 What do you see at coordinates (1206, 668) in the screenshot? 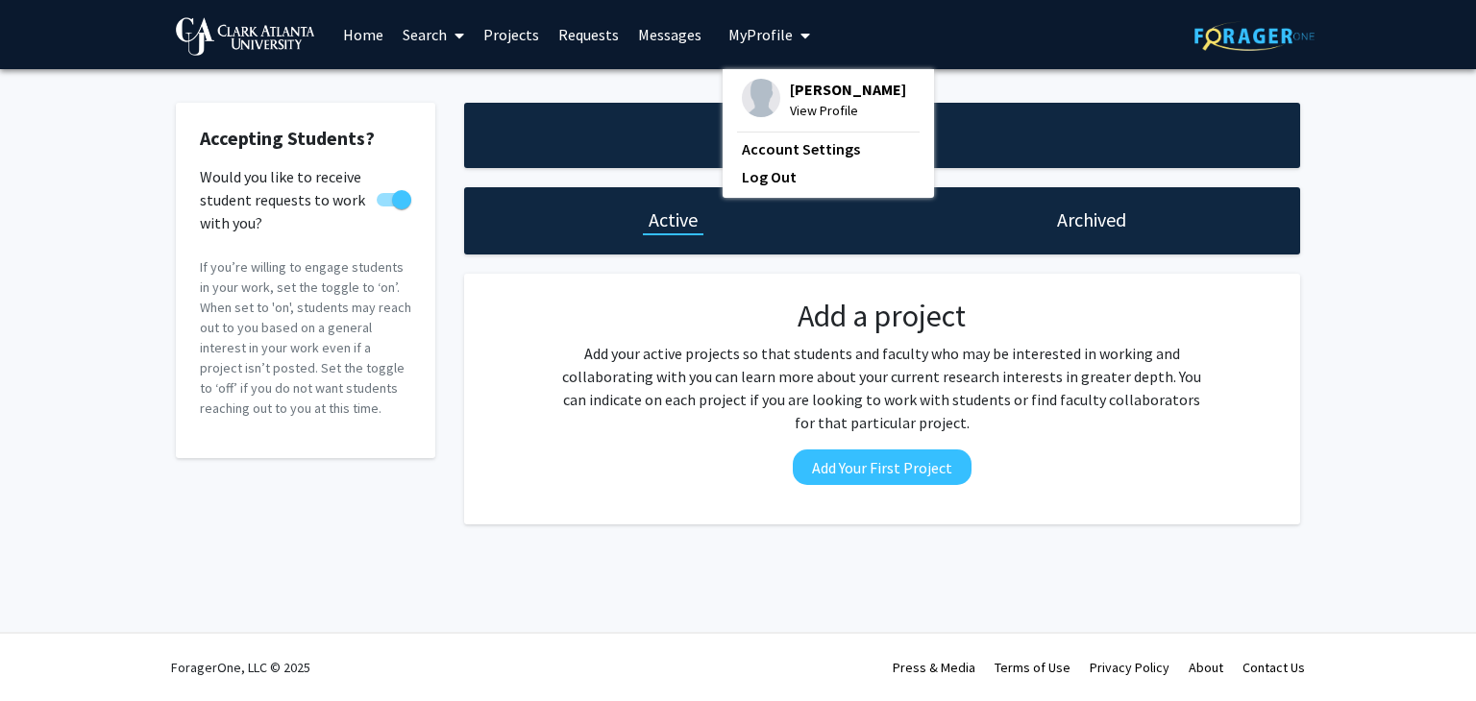
I see `a: About` at bounding box center [1206, 668].